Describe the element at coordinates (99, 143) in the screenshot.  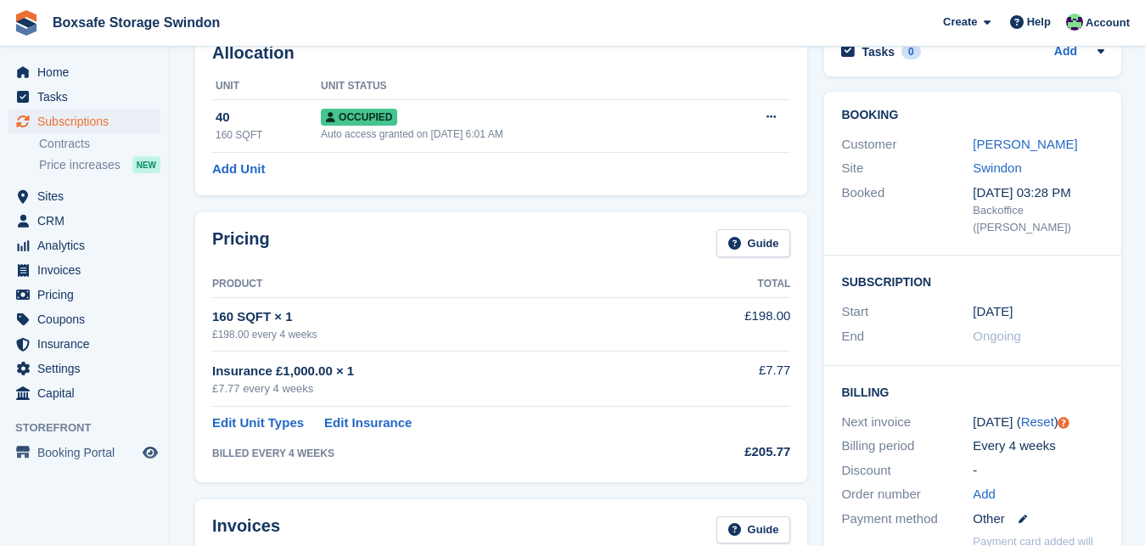
I see `a: Contracts` at that location.